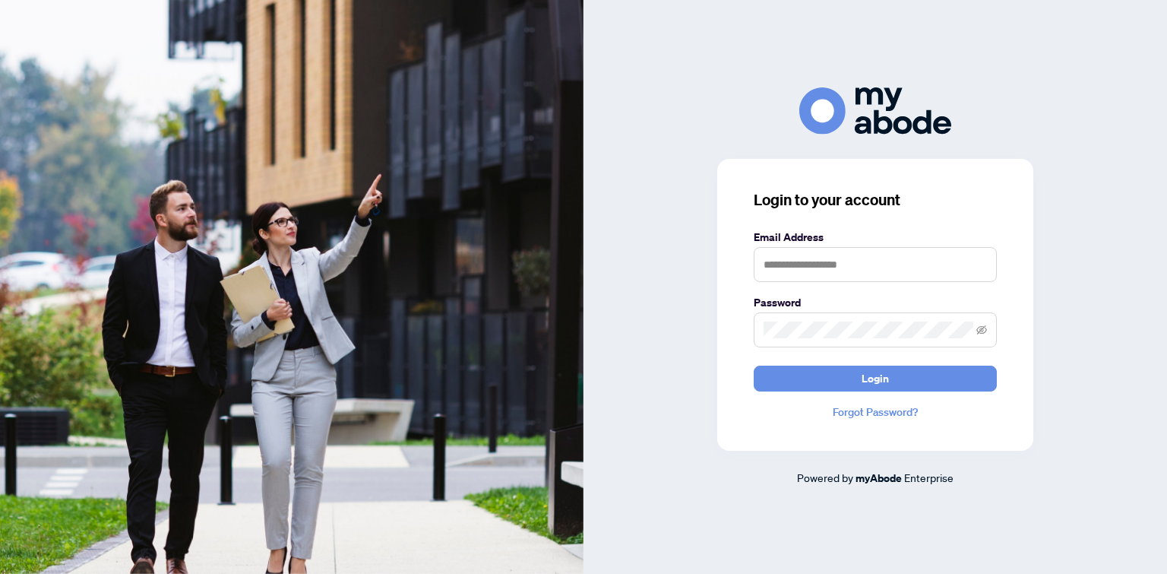 Image resolution: width=1167 pixels, height=574 pixels. What do you see at coordinates (875, 110) in the screenshot?
I see `img: ma-logo` at bounding box center [875, 110].